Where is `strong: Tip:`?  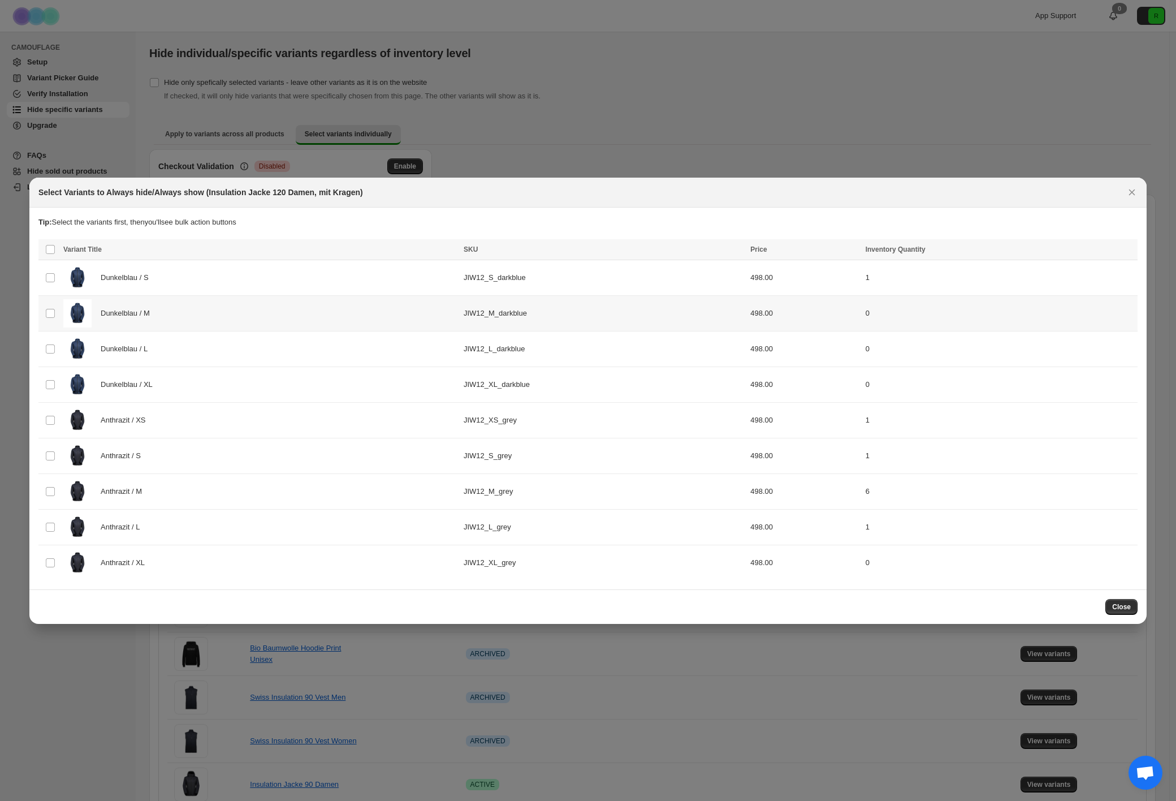 strong: Tip: is located at coordinates (45, 222).